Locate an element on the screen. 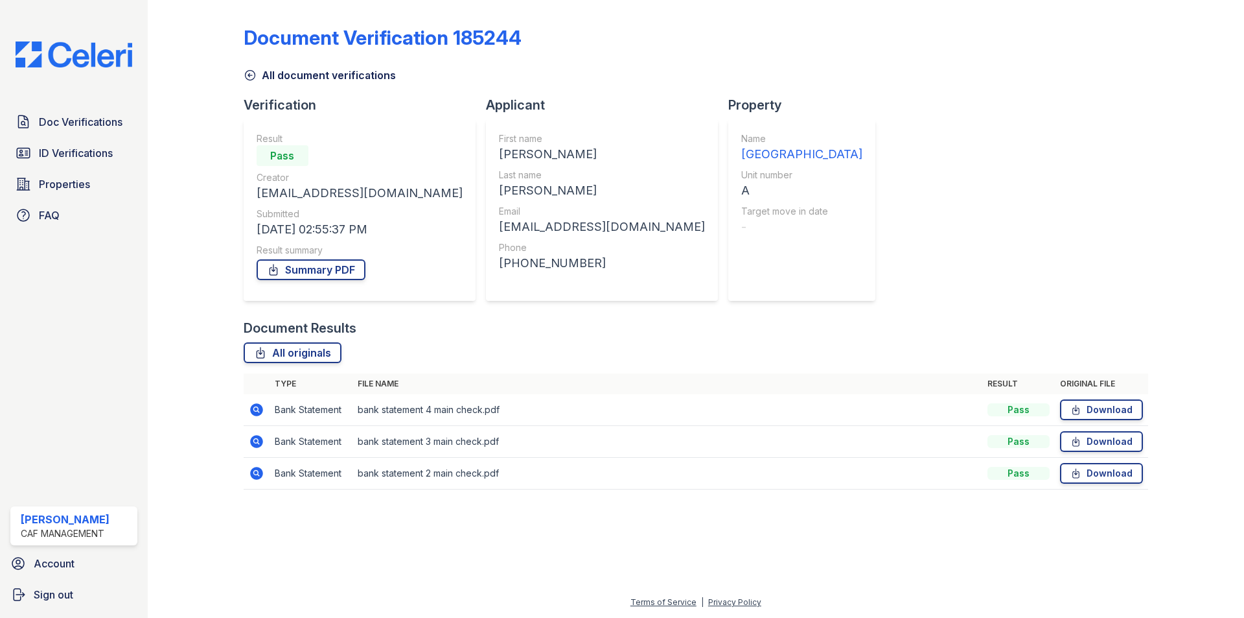 Image resolution: width=1244 pixels, height=618 pixels. div: Target move in date is located at coordinates (802, 211).